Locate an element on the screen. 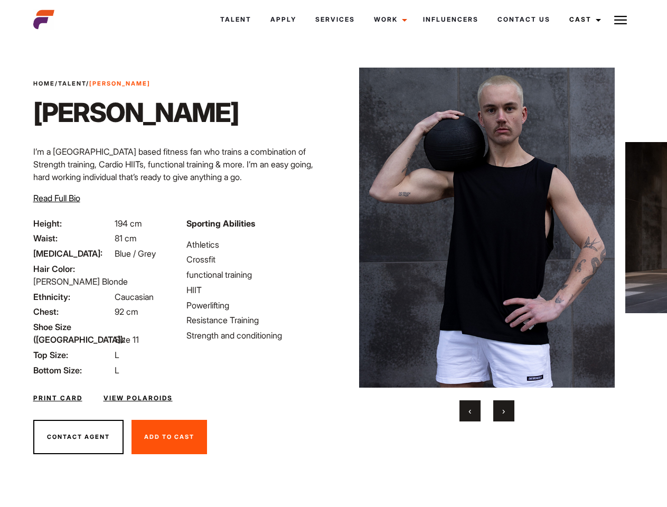 The width and height of the screenshot is (667, 507). a: Home is located at coordinates (44, 83).